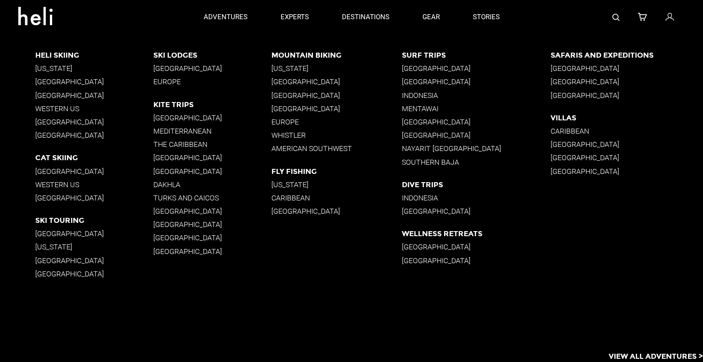 The width and height of the screenshot is (703, 362). I want to click on p: Whistler, so click(336, 135).